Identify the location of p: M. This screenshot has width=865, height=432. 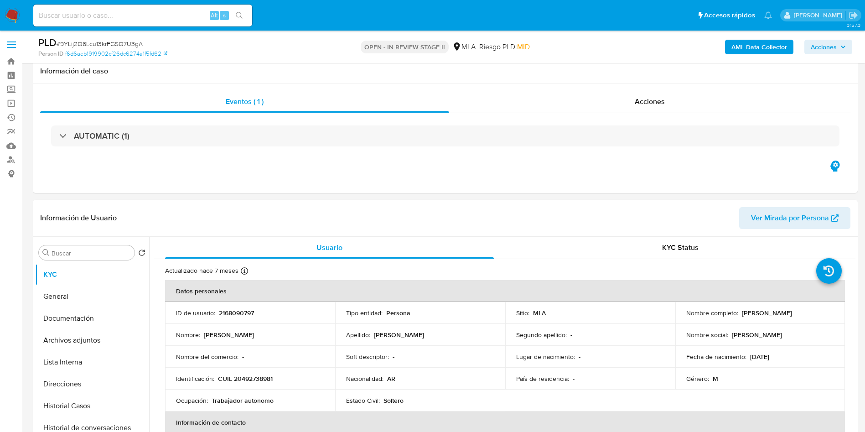
(715, 378).